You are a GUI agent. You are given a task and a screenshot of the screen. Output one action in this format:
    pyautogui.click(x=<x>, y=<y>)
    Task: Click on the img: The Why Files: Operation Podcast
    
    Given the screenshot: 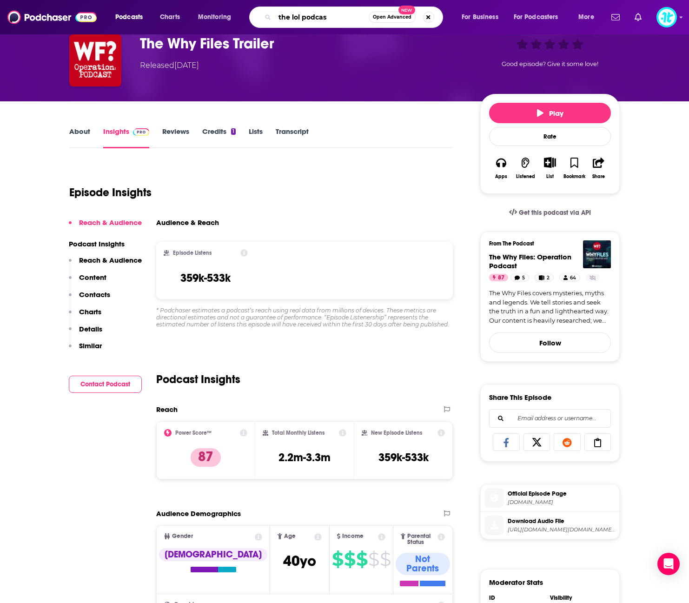 What is the action you would take?
    pyautogui.click(x=597, y=254)
    